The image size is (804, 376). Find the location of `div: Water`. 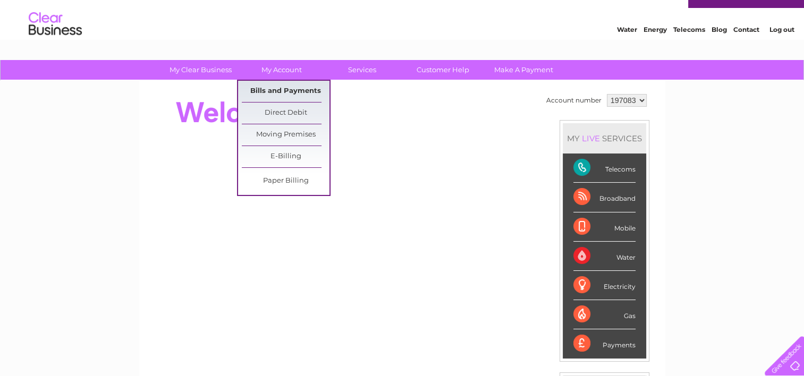

div: Water is located at coordinates (604, 256).